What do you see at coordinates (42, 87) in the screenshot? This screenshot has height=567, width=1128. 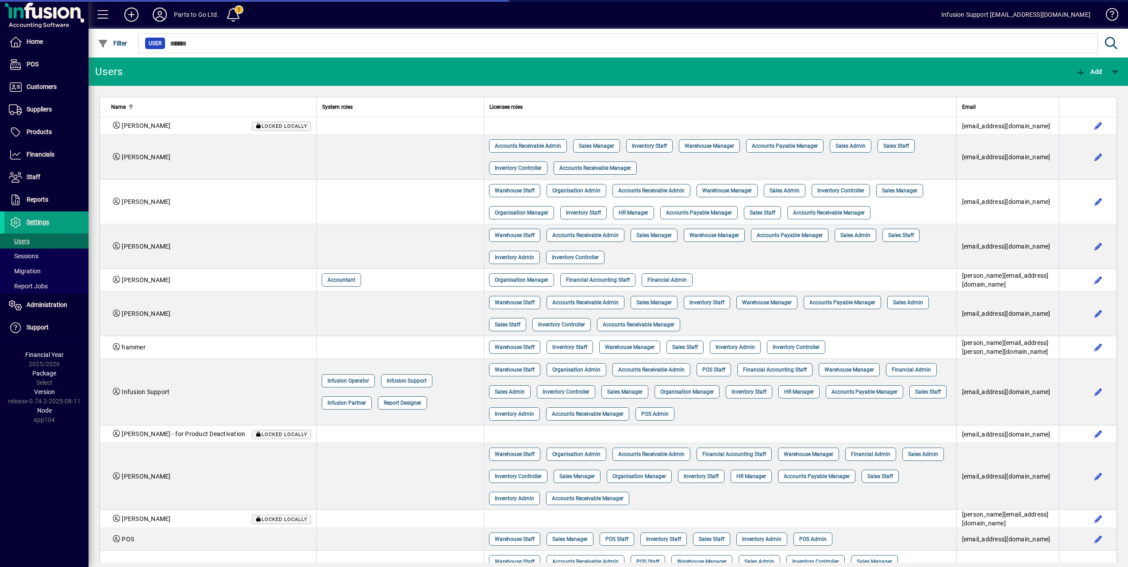 I see `span: Customers` at bounding box center [42, 87].